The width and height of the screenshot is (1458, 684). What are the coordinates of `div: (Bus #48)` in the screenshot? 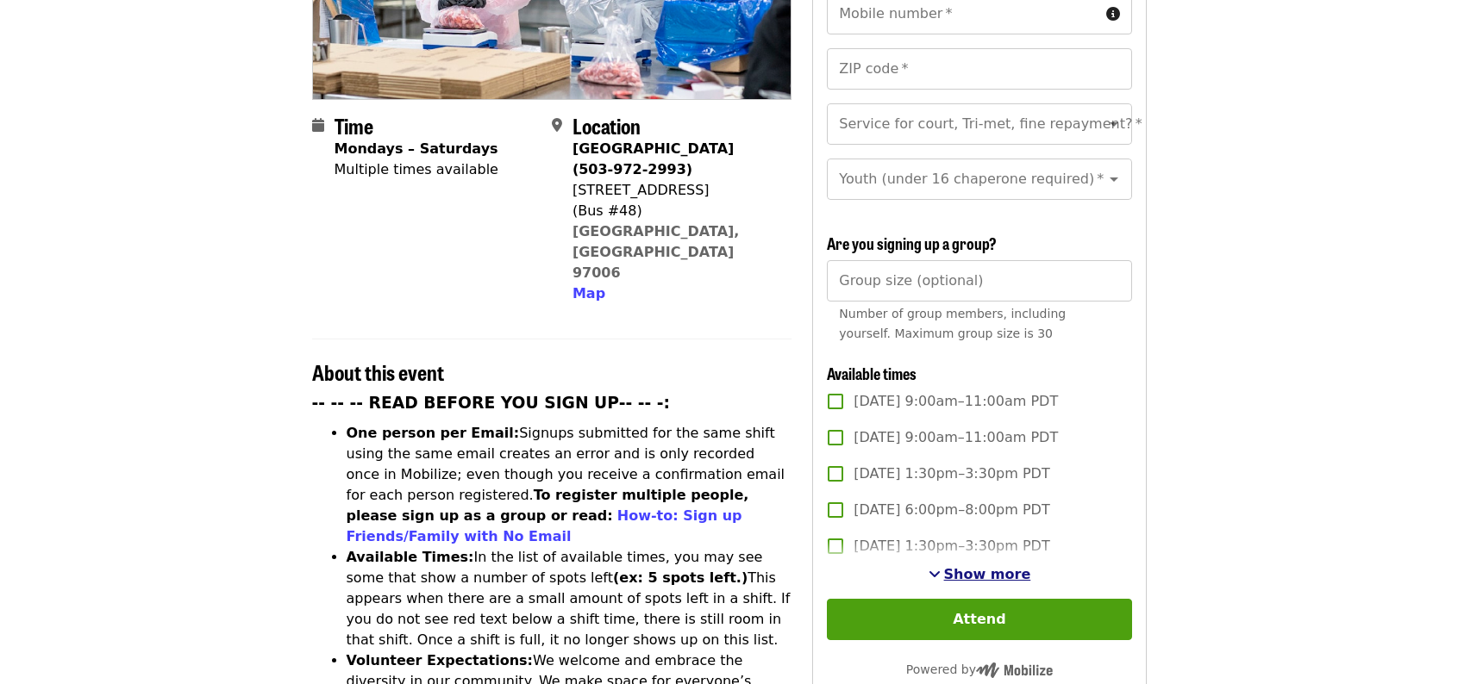 It's located at (675, 211).